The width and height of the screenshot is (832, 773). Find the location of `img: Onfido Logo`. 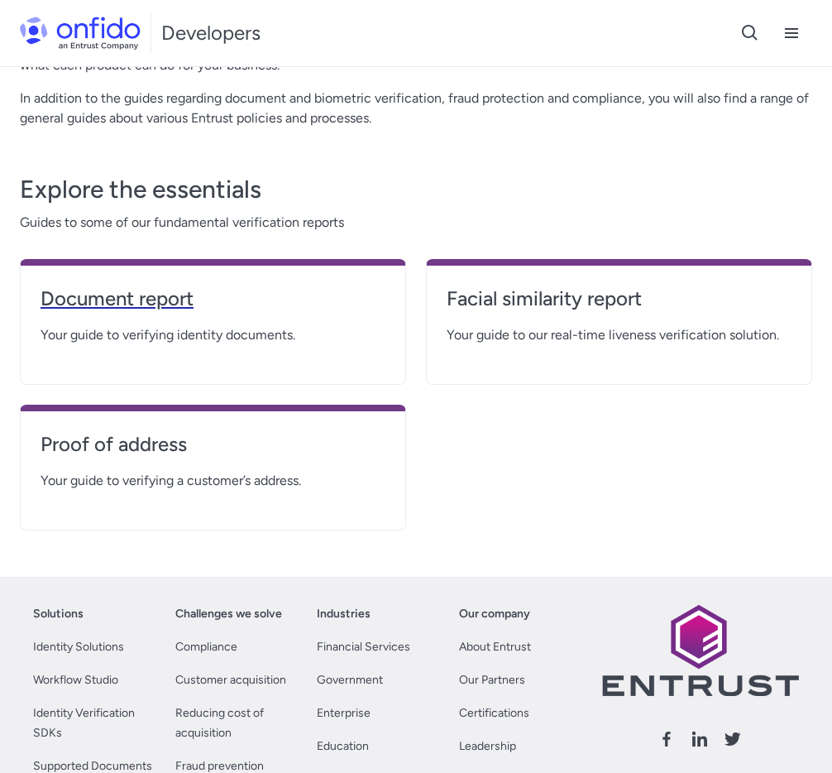

img: Onfido Logo is located at coordinates (80, 33).